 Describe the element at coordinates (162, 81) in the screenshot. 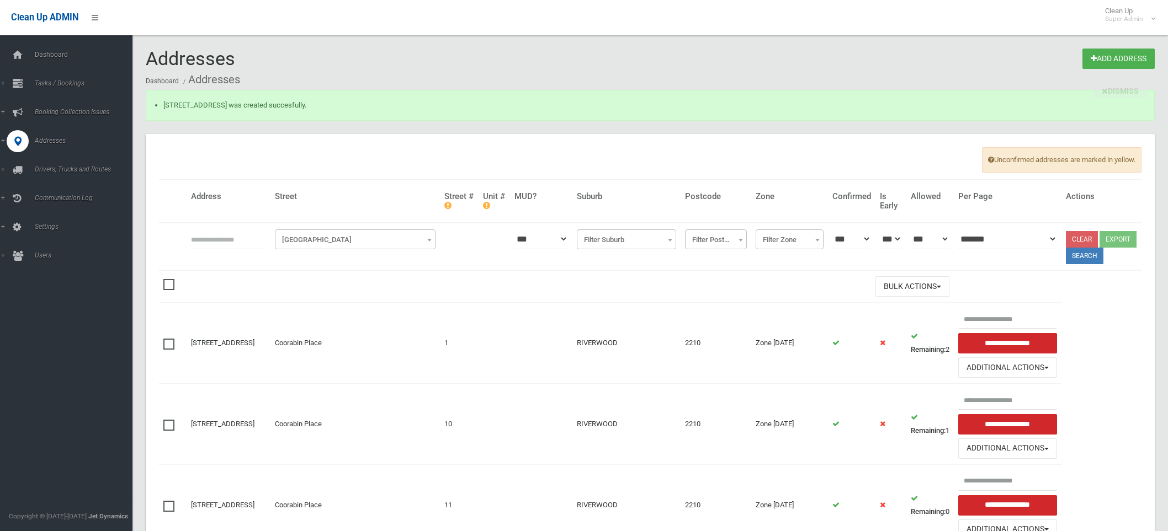

I see `a: Dashboard` at that location.